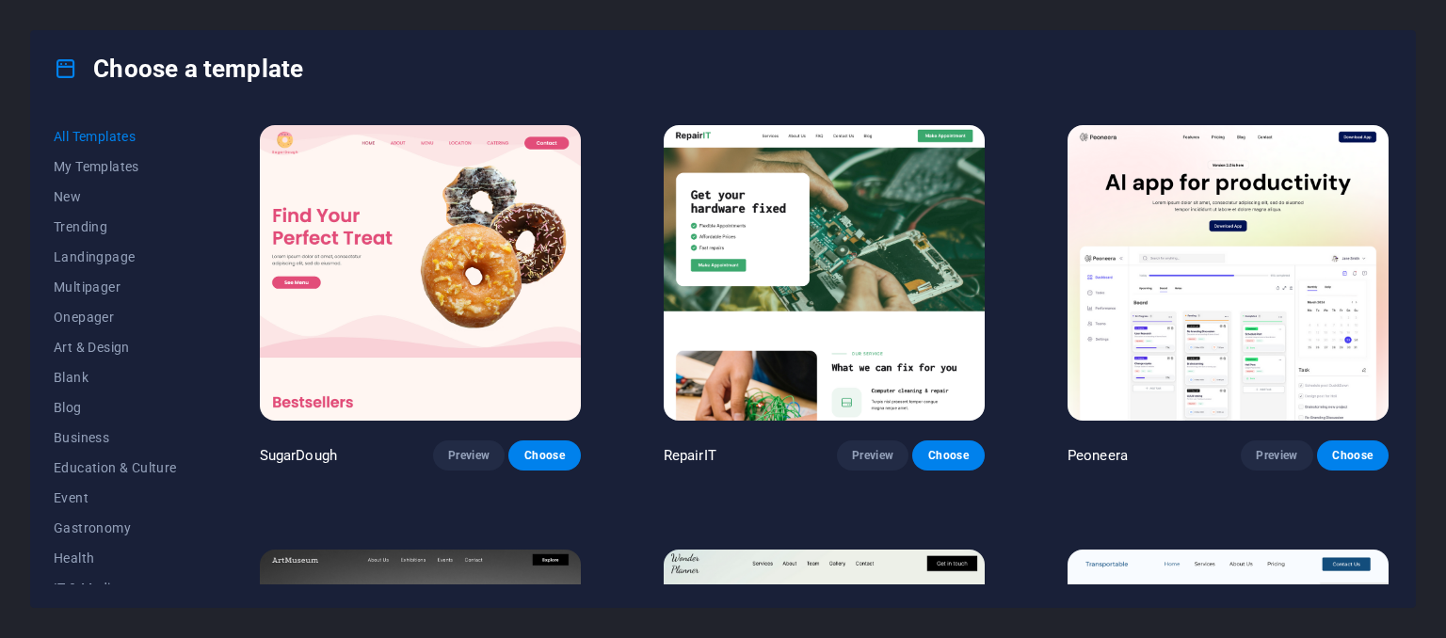 This screenshot has height=638, width=1446. What do you see at coordinates (298, 456) in the screenshot?
I see `p: SugarDough` at bounding box center [298, 456].